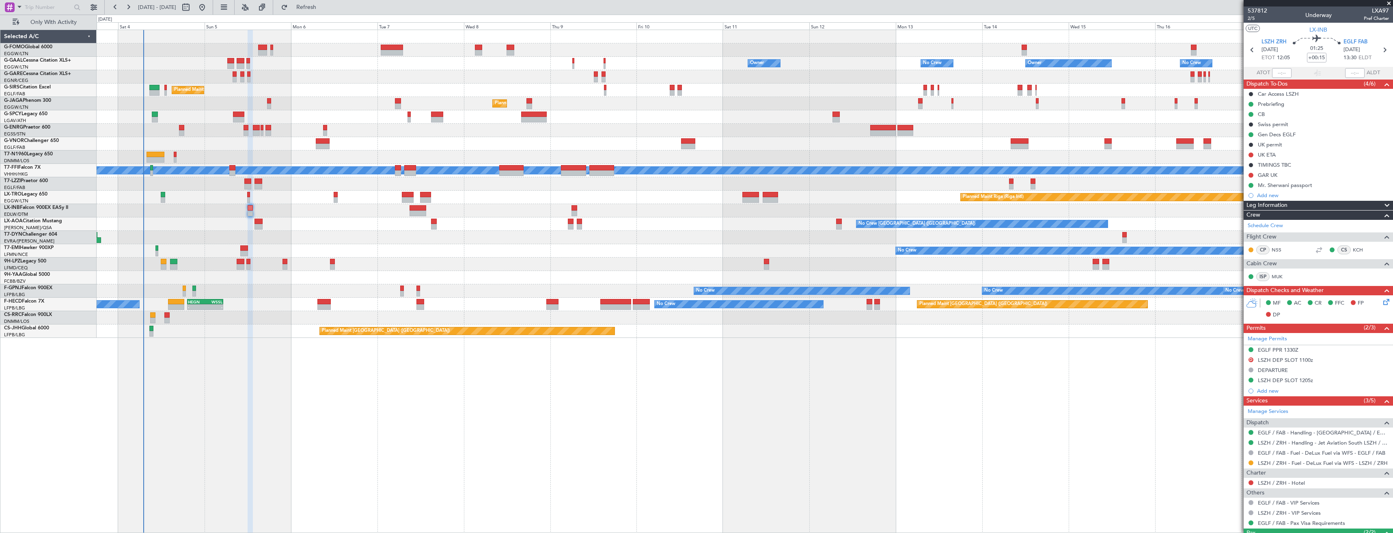 This screenshot has width=1393, height=533. Describe the element at coordinates (30, 235) in the screenshot. I see `a: T7-DYNChallenger 604` at that location.